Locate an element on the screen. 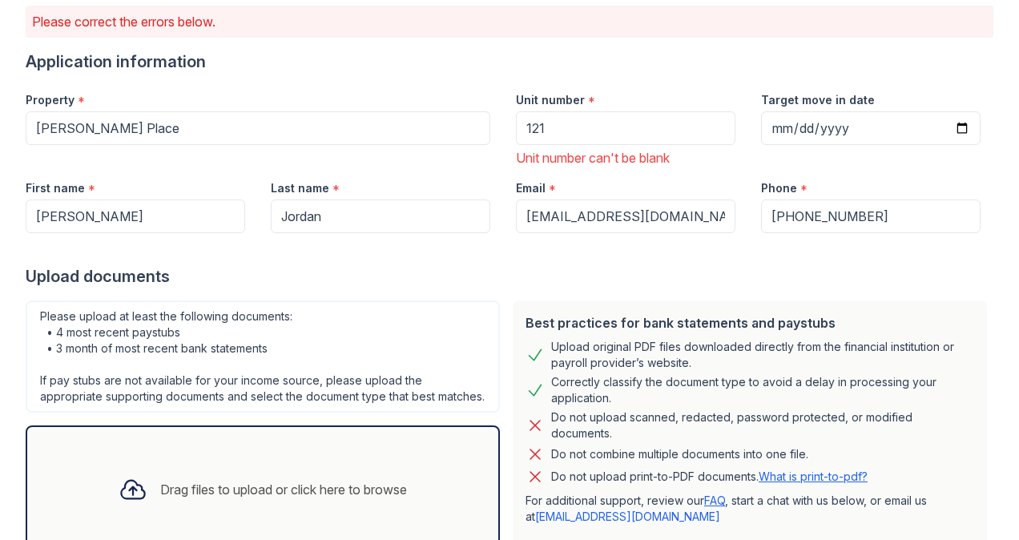 The image size is (1019, 540). div: Please upload at least the following documents: • 4 most recent paystubs • 3 month of most recent... is located at coordinates (263, 356).